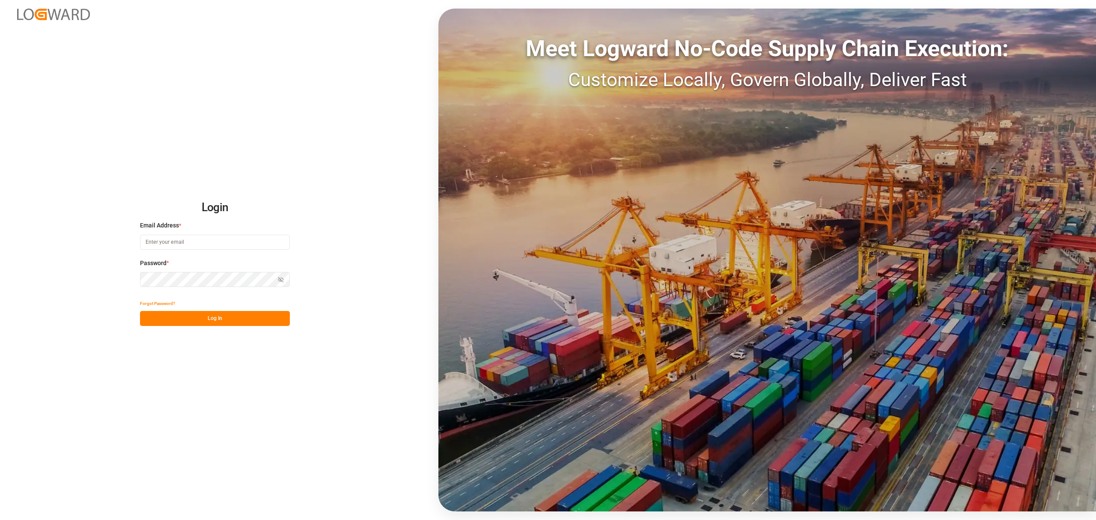  I want to click on div: Customize Locally, Govern Globally, Deliver Fast, so click(767, 80).